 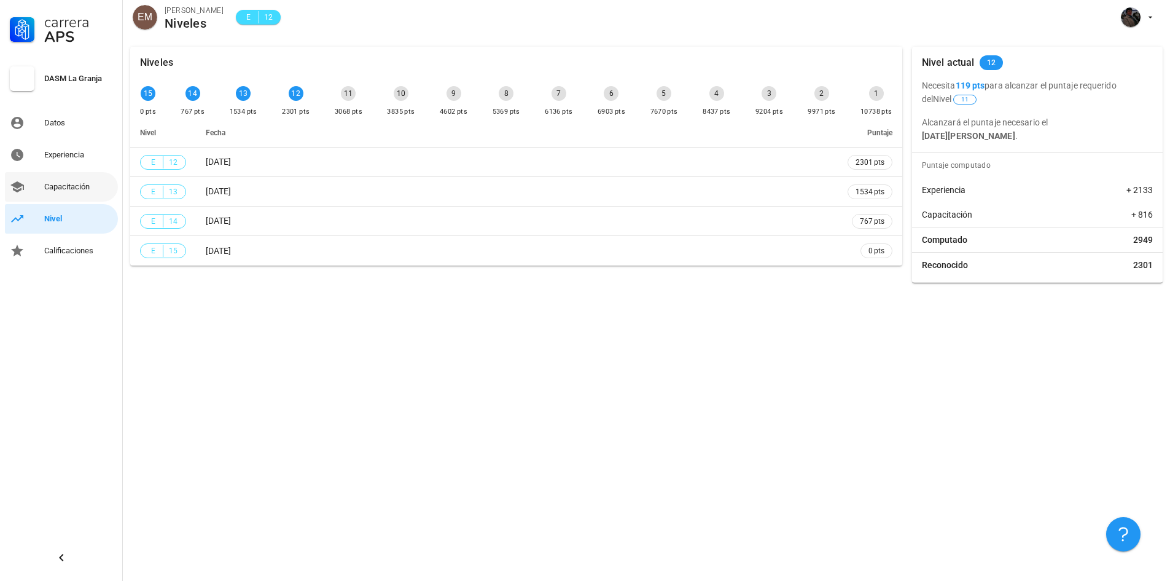 What do you see at coordinates (193, 93) in the screenshot?
I see `div: 14` at bounding box center [193, 93].